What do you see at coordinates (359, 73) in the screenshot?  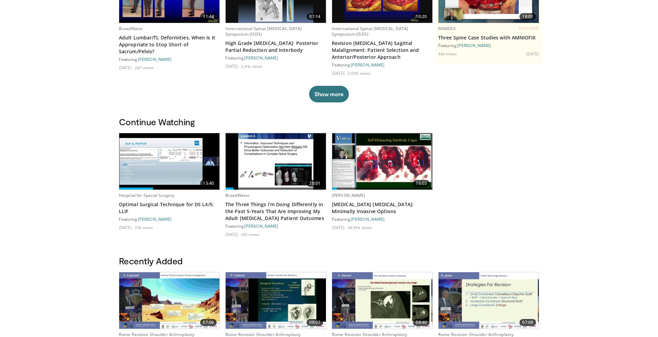 I see `li: 2,030 views` at bounding box center [359, 73].